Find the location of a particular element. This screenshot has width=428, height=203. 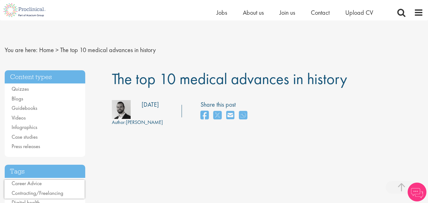

a: breadcrumb link is located at coordinates (46, 50).